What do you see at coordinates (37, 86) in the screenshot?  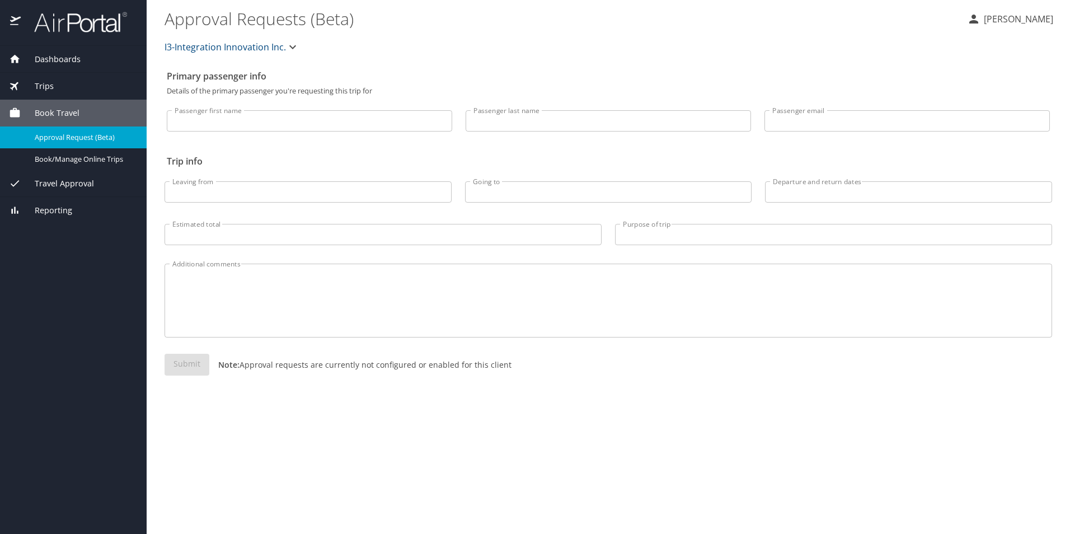 I see `span: Trips` at bounding box center [37, 86].